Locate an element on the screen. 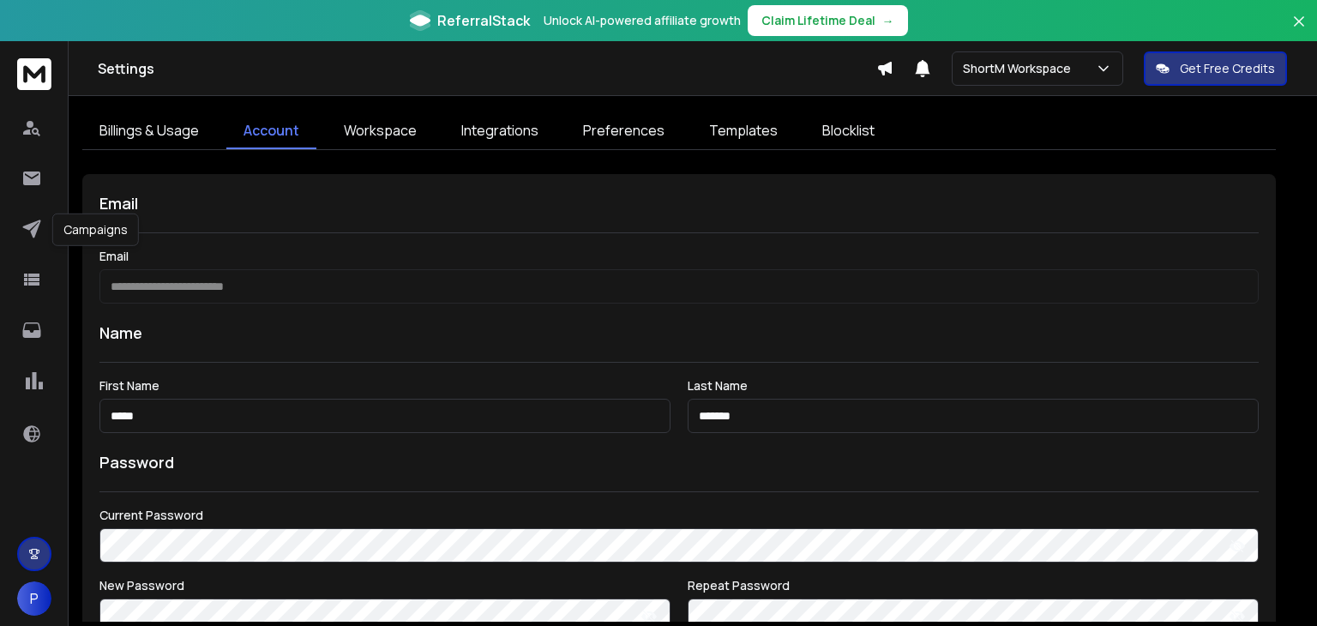 This screenshot has width=1317, height=626. h1: Settings is located at coordinates (487, 69).